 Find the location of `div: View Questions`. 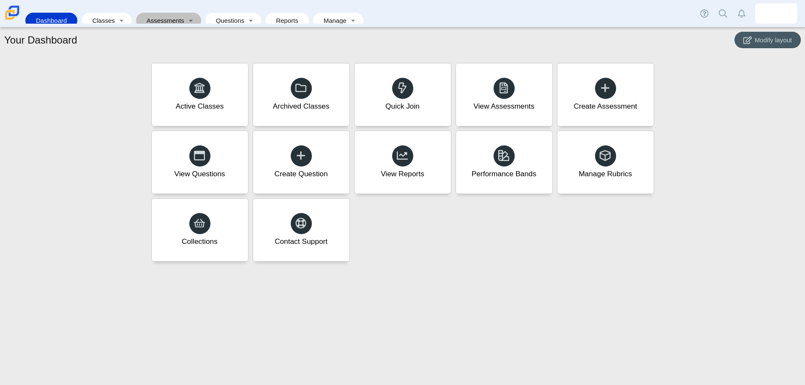

div: View Questions is located at coordinates (199, 174).